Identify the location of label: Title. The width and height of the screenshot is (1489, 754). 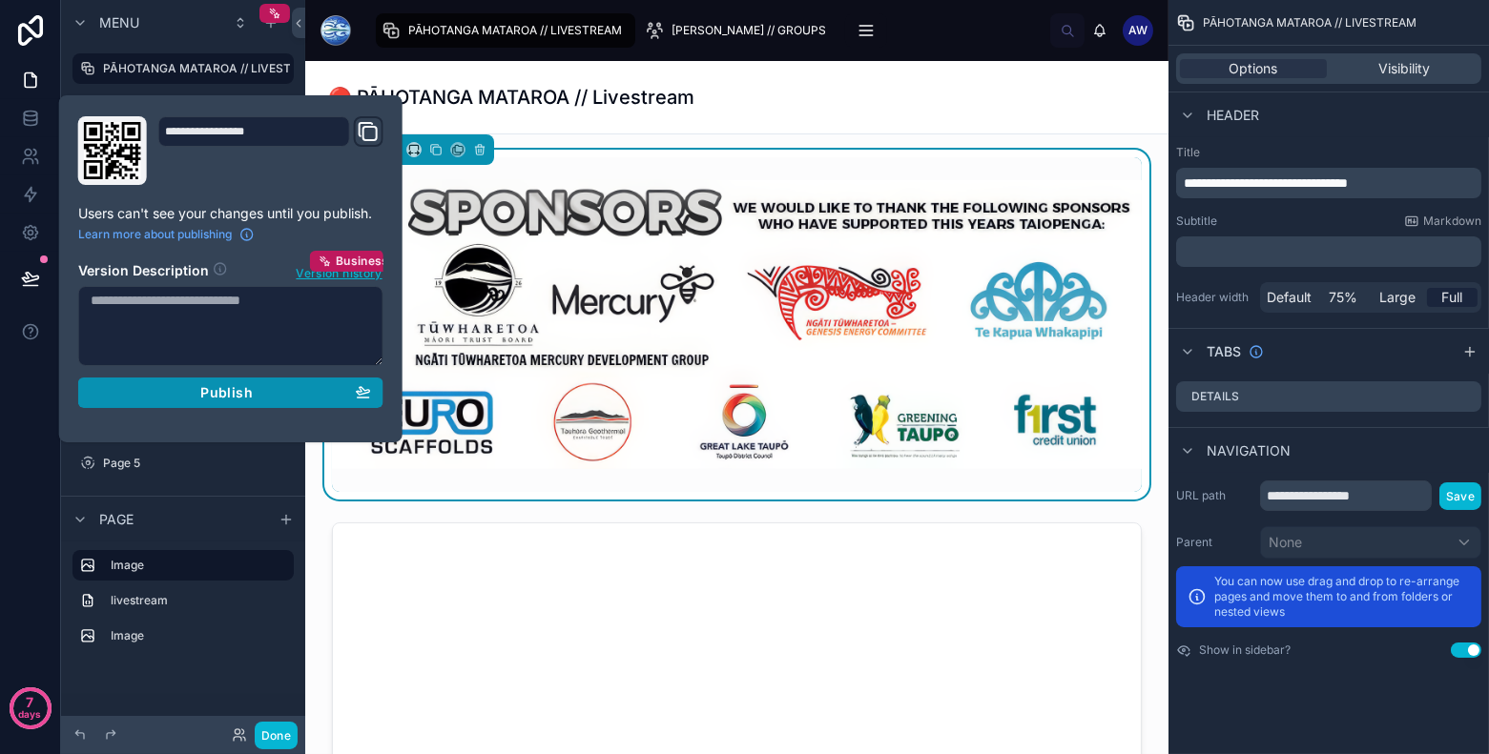
(1329, 153).